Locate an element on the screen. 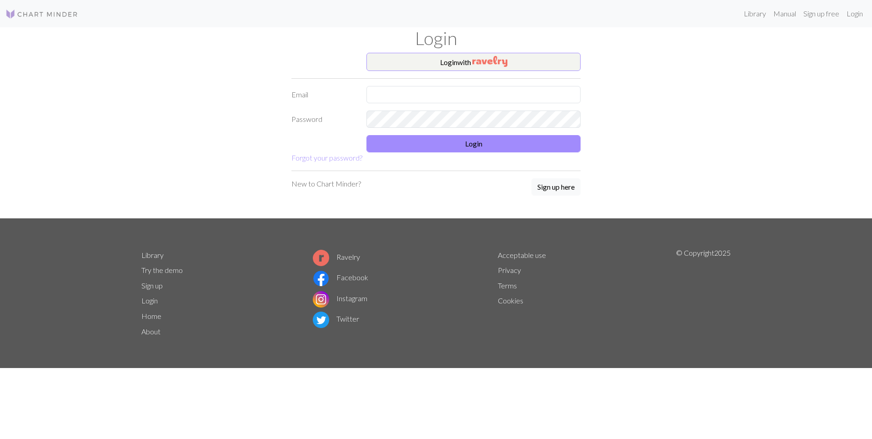 This screenshot has height=439, width=872. button: Loginwith is located at coordinates (473, 62).